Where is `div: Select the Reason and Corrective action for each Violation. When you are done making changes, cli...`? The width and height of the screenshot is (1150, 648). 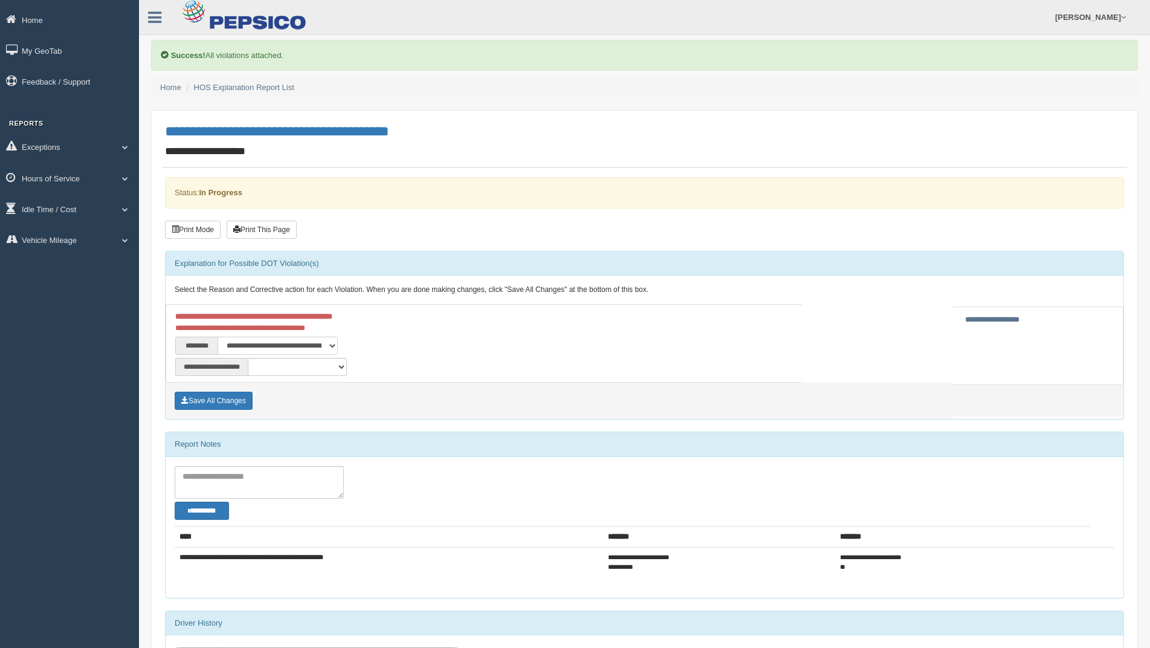
div: Select the Reason and Corrective action for each Violation. When you are done making changes, cli... is located at coordinates (644, 290).